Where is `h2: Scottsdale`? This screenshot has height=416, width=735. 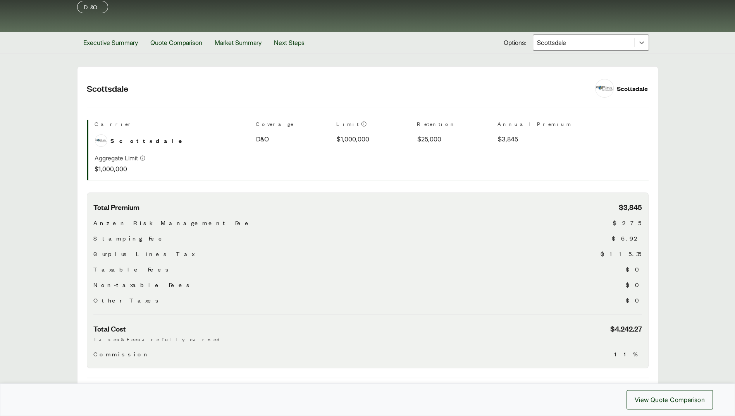
h2: Scottsdale is located at coordinates (336, 88).